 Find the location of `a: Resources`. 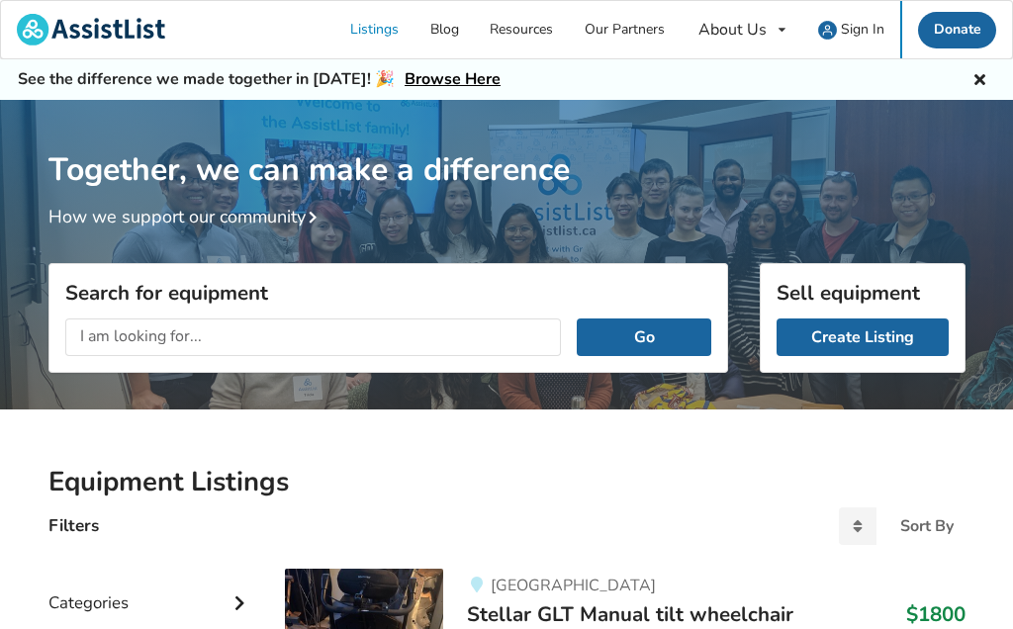

a: Resources is located at coordinates (522, 30).